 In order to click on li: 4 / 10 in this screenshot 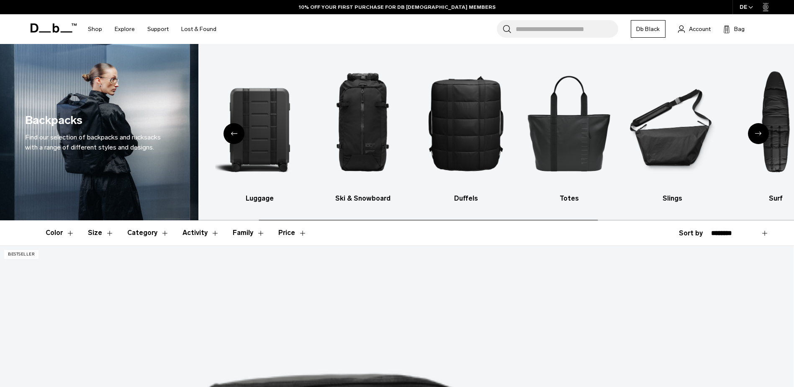, I will do `click(466, 130)`.